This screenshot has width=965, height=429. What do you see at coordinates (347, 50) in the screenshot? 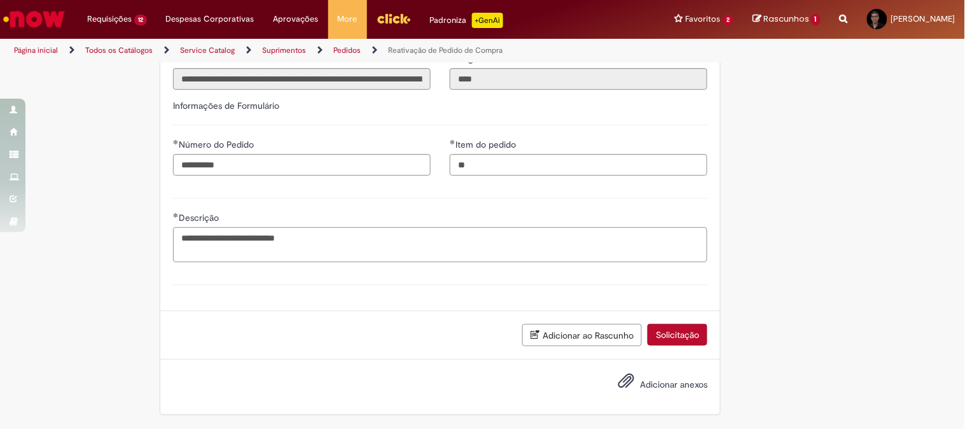
I see `a: Pedidos` at bounding box center [347, 50].